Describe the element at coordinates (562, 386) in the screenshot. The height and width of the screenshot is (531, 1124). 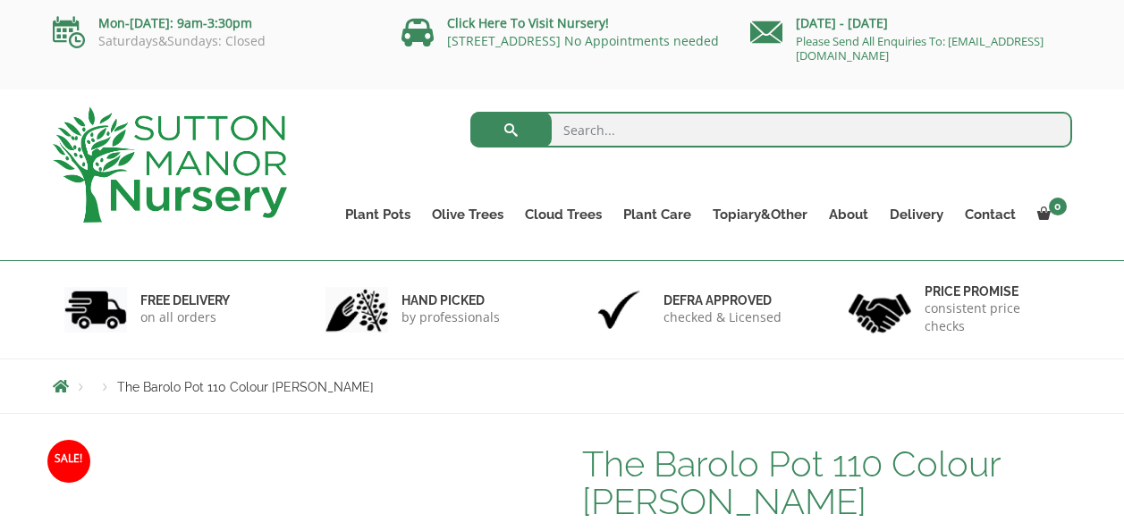
I see `nav: Breadcrumbs` at that location.